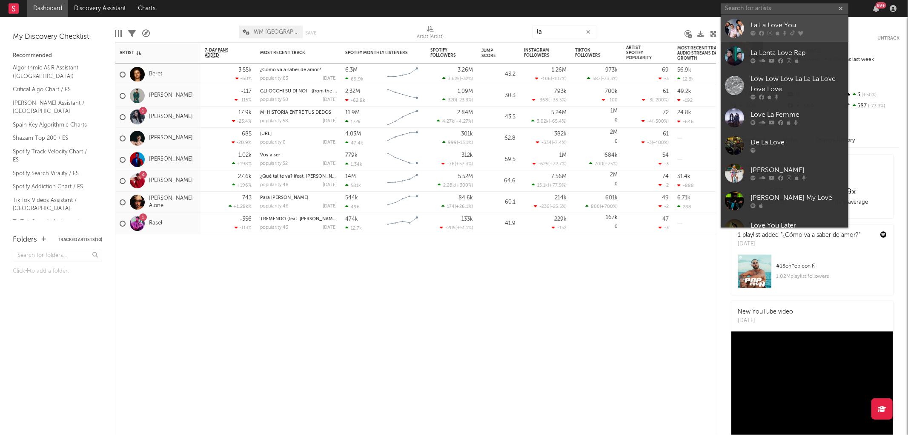 Image resolution: width=908 pixels, height=435 pixels. I want to click on div: 14M, so click(350, 176).